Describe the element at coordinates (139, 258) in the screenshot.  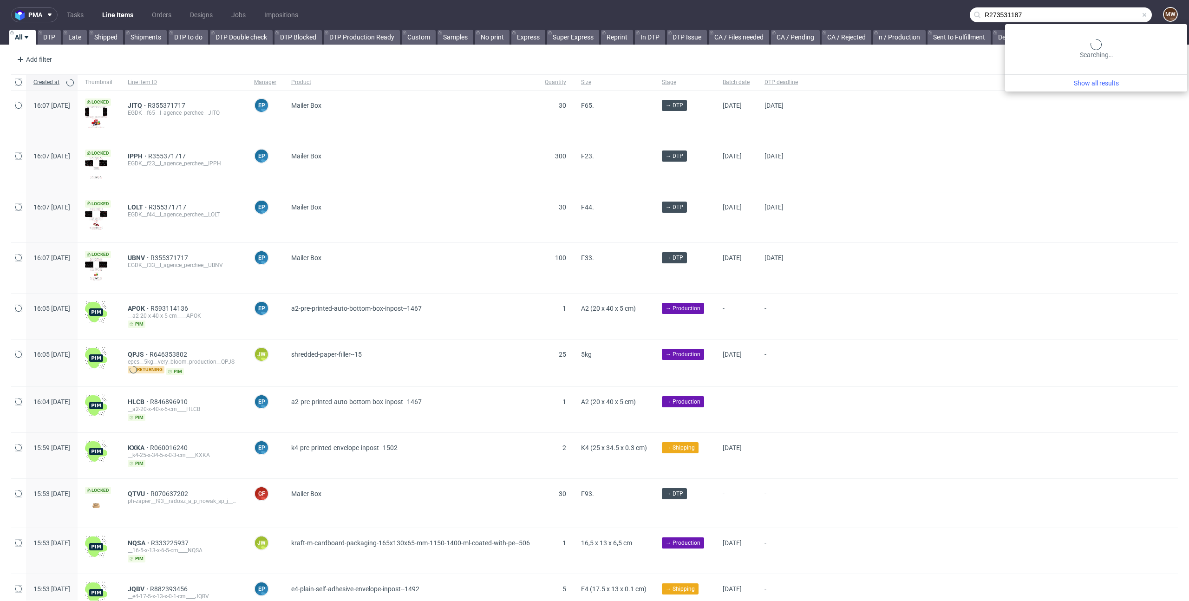
I see `span: UBNV` at that location.